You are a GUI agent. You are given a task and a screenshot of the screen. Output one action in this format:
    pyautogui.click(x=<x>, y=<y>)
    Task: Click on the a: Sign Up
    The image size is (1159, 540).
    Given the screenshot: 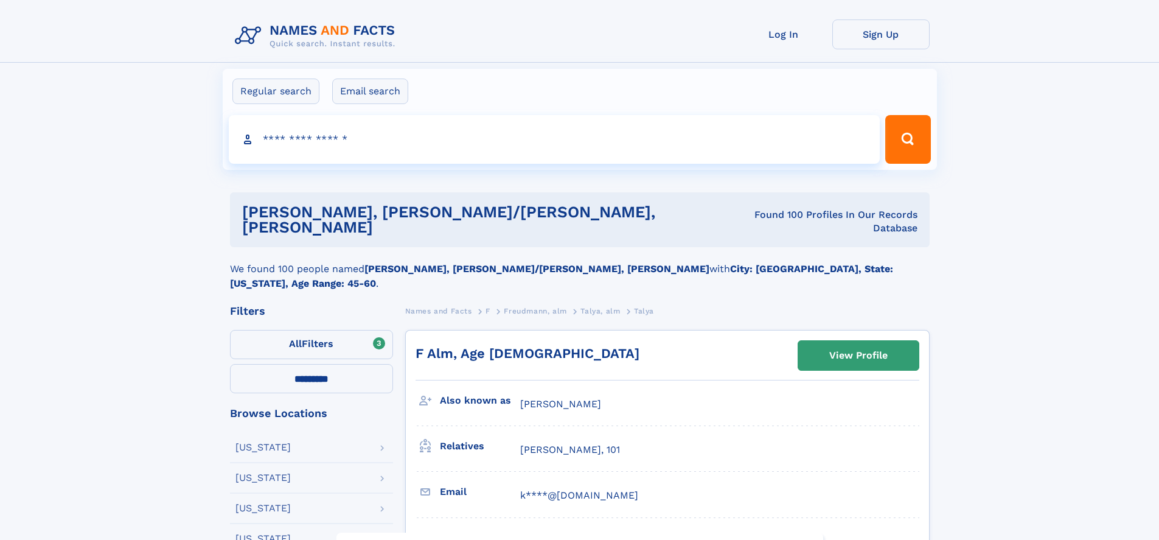 What is the action you would take?
    pyautogui.click(x=881, y=34)
    